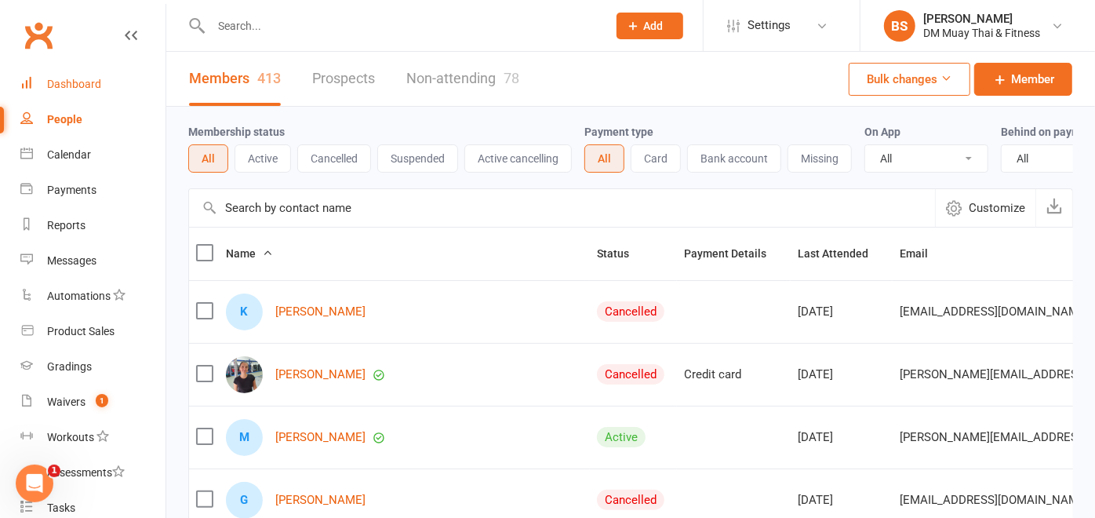  Describe the element at coordinates (244, 437) in the screenshot. I see `div: M` at that location.